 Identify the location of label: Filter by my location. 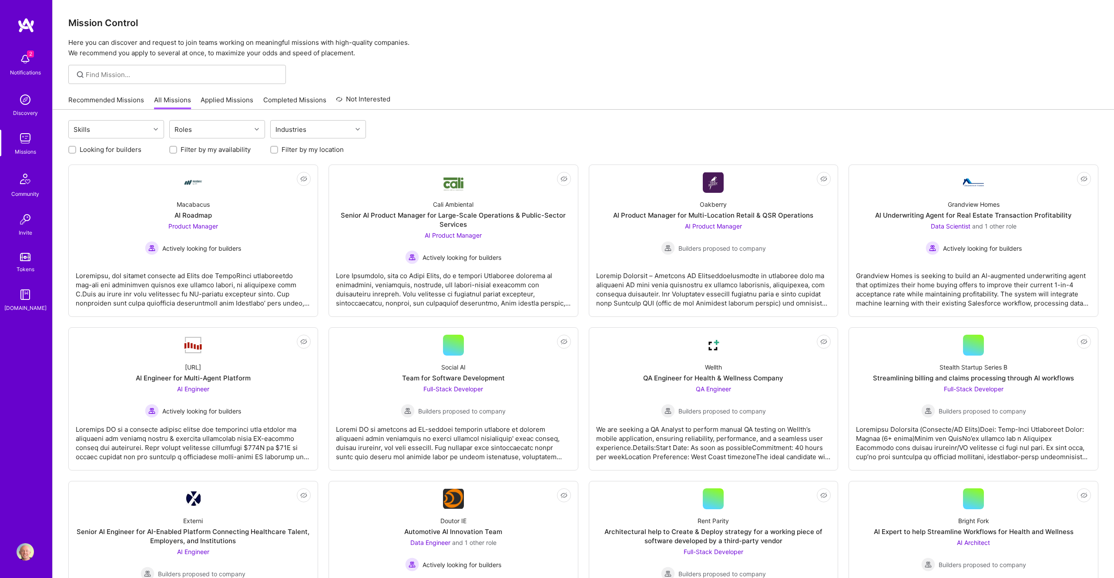
(313, 149).